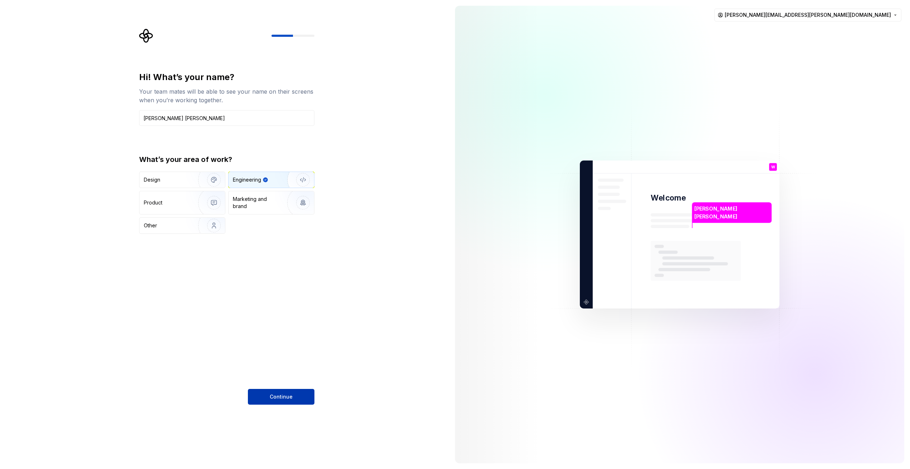 This screenshot has height=469, width=910. I want to click on p: Welcome, so click(668, 198).